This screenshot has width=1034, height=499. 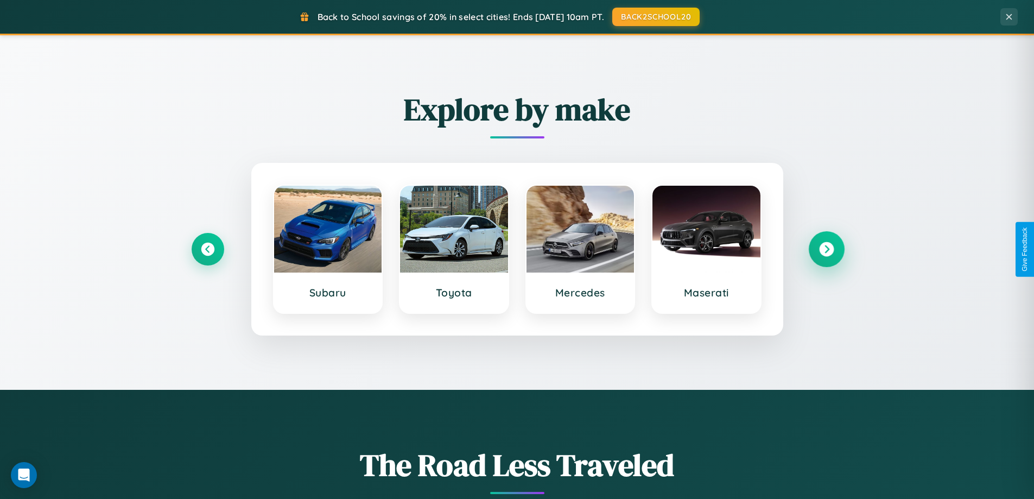 I want to click on h1: The Road Less Traveled, so click(x=517, y=465).